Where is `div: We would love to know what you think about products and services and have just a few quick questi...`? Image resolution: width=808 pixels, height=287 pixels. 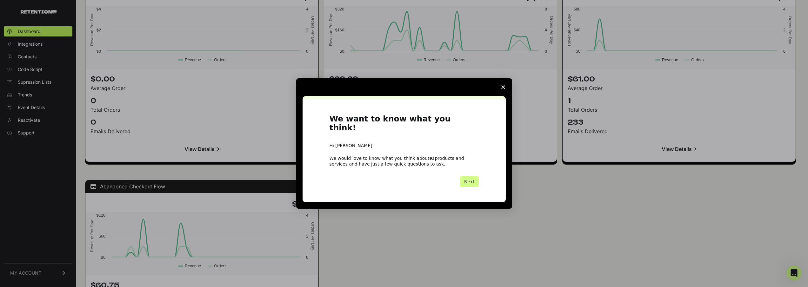
div: We would love to know what you think about products and services and have just a few quick questi... is located at coordinates (404, 161).